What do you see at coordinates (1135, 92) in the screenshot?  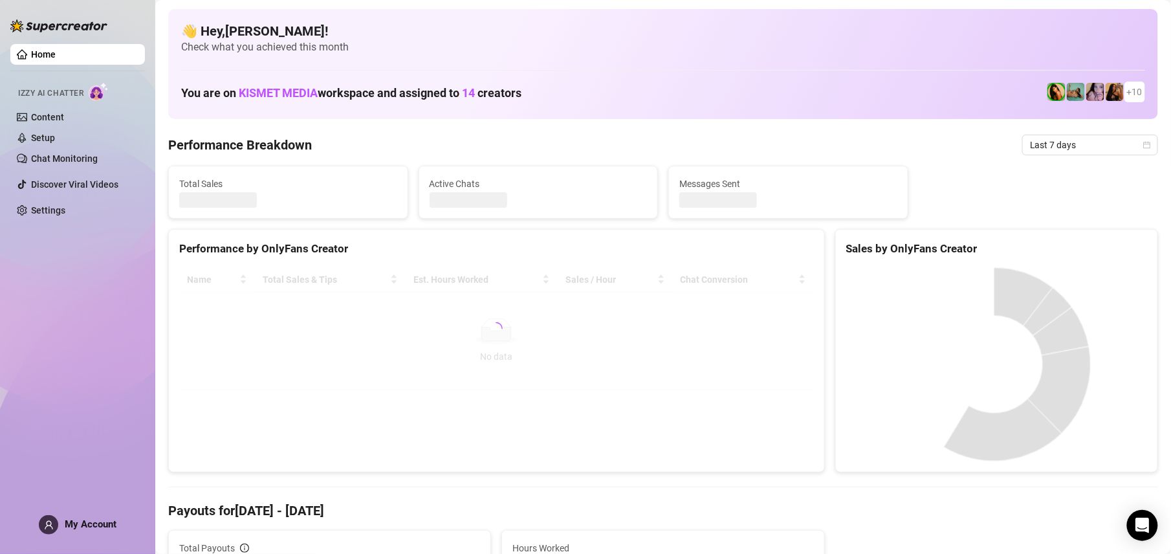 I see `span: + 10` at bounding box center [1135, 92].